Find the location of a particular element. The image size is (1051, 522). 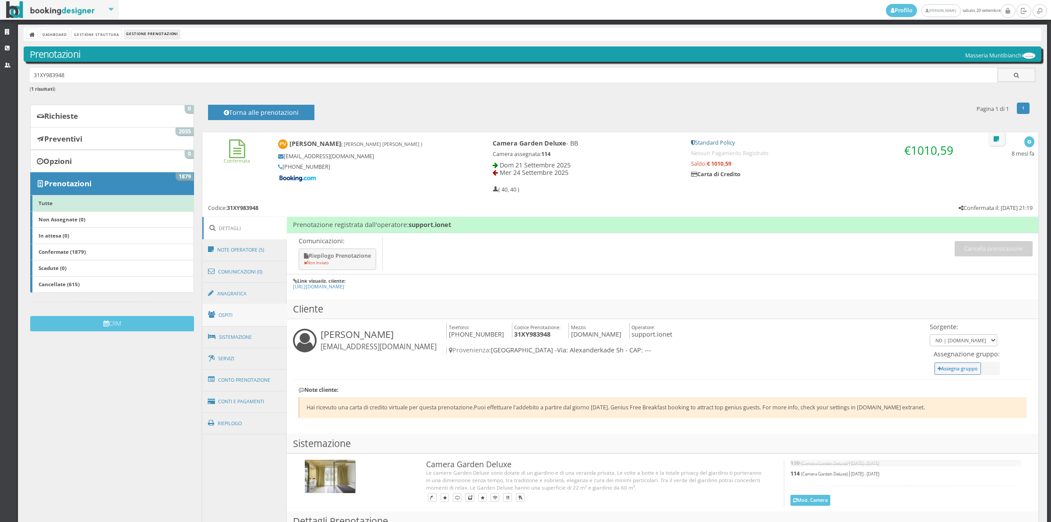

b: Tutte is located at coordinates (46, 203).